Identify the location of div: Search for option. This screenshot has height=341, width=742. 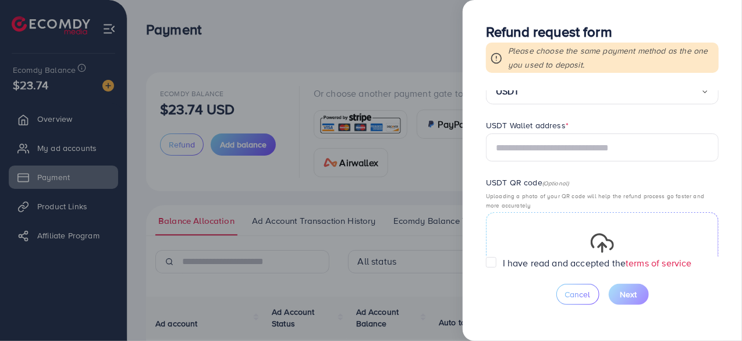
(603, 91).